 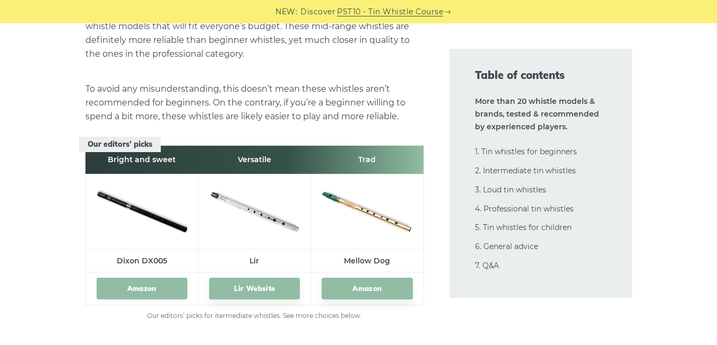 I want to click on th: Bright and sweet, so click(x=142, y=160).